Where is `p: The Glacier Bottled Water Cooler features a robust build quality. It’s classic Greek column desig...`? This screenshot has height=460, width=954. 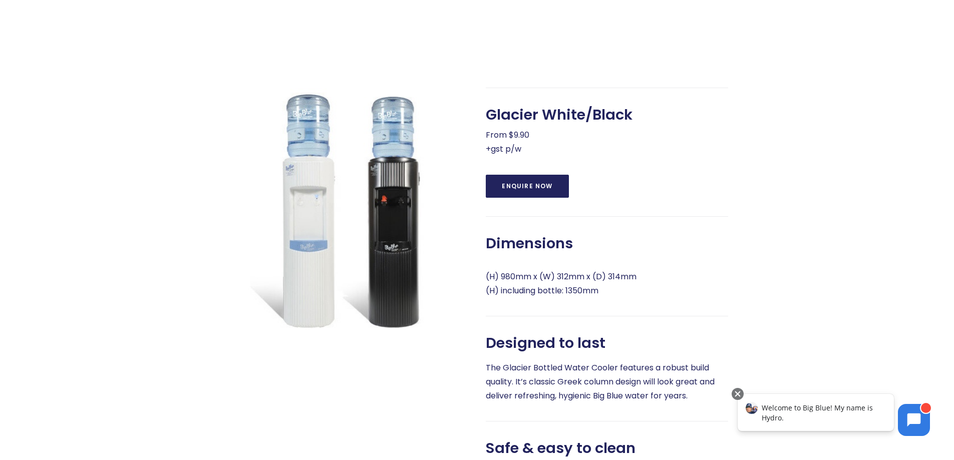 p: The Glacier Bottled Water Cooler features a robust build quality. It’s classic Greek column desig... is located at coordinates (607, 382).